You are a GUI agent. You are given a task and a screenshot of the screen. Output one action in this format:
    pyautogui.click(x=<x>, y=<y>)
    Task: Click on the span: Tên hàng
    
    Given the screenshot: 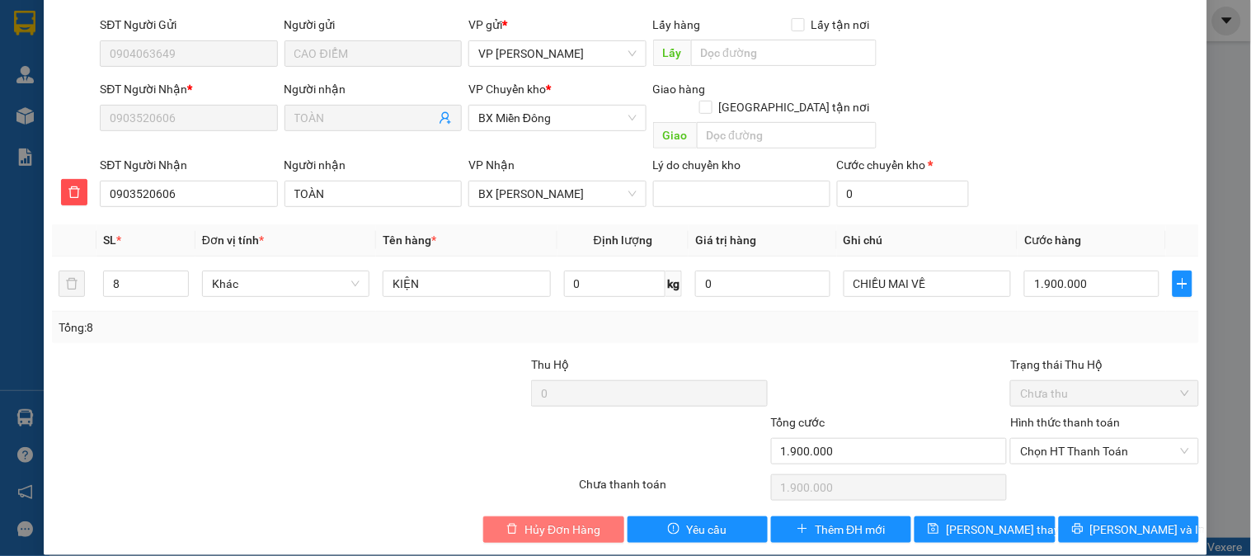 What is the action you would take?
    pyautogui.click(x=409, y=240)
    